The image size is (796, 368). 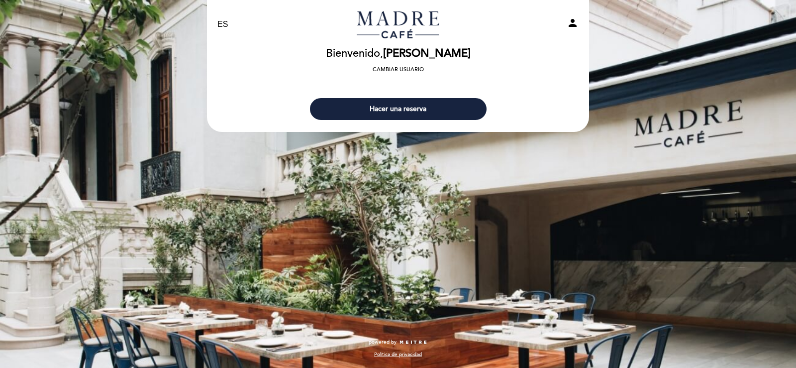 I want to click on button: person, so click(x=572, y=24).